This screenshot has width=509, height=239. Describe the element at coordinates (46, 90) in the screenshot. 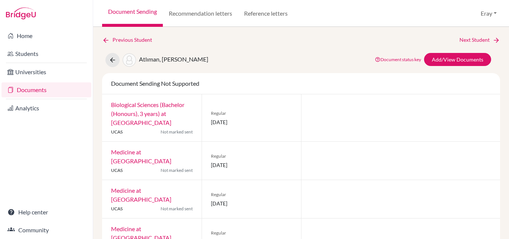

I see `a: Documents` at that location.